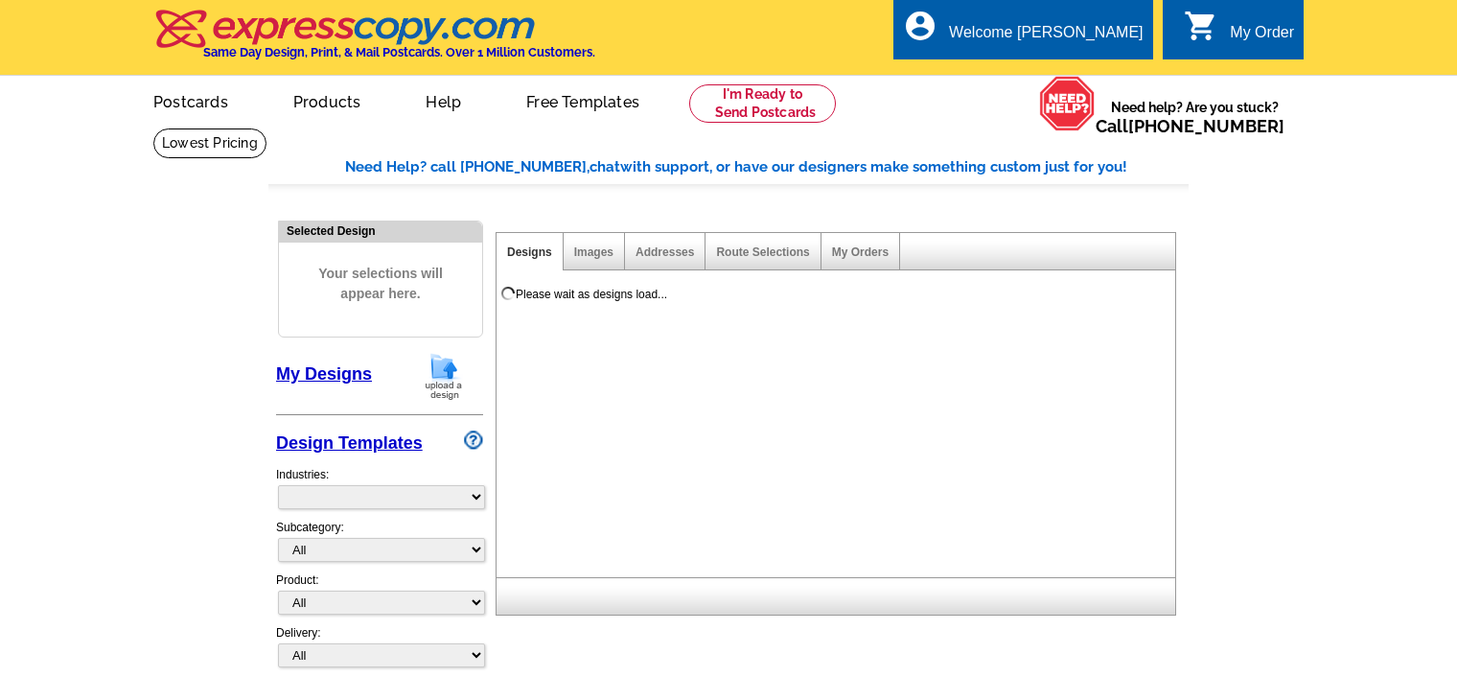  Describe the element at coordinates (529, 252) in the screenshot. I see `a: Designs` at that location.